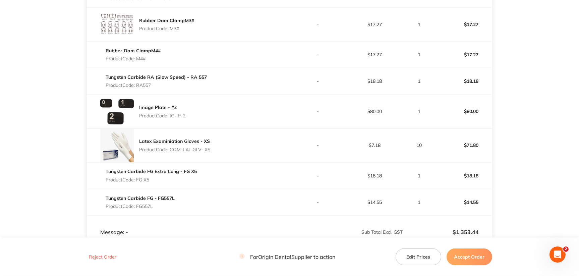 Image resolution: width=579 pixels, height=276 pixels. Describe the element at coordinates (463, 145) in the screenshot. I see `p: $71.80` at that location.